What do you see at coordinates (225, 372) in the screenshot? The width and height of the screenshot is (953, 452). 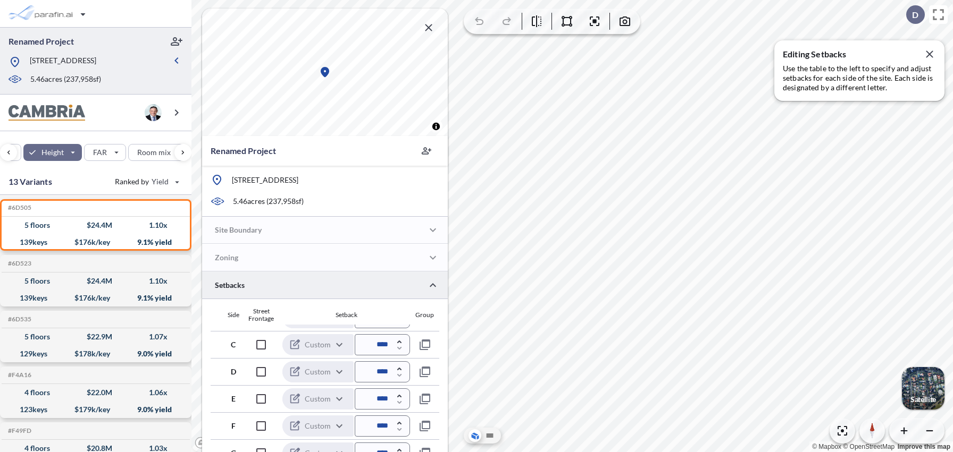 I see `div: D` at bounding box center [225, 372].